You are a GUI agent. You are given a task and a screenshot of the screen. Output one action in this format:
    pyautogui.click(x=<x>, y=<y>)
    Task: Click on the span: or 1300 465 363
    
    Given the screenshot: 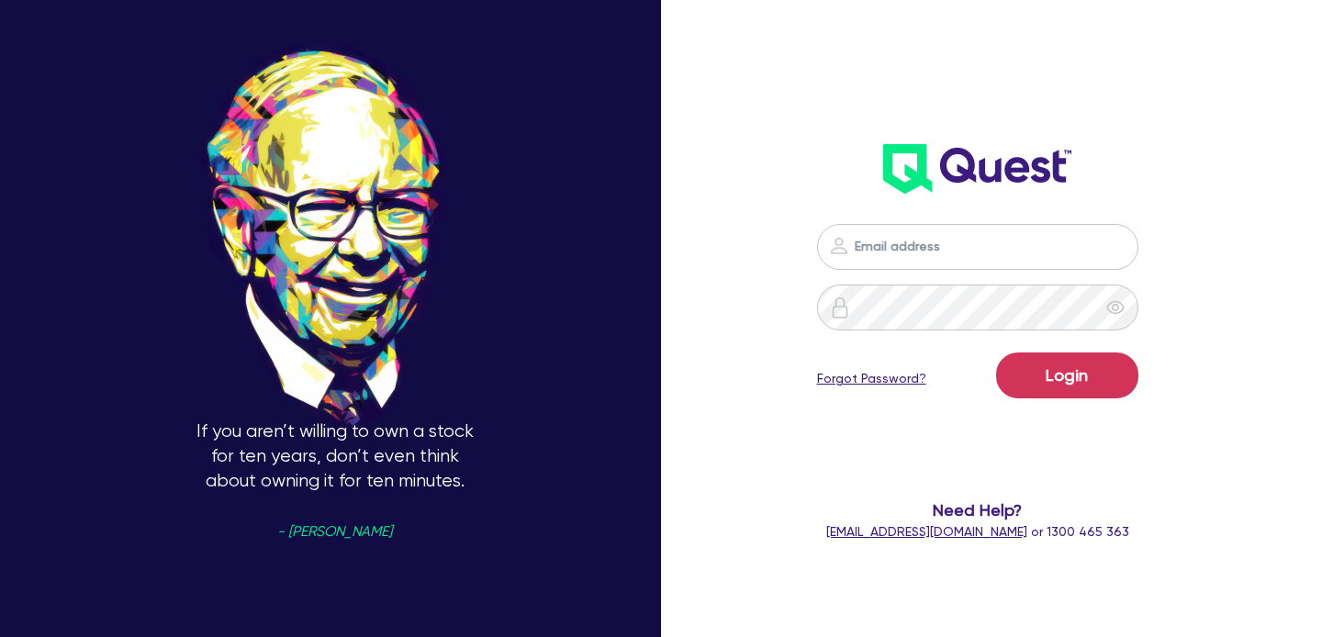 What is the action you would take?
    pyautogui.click(x=978, y=531)
    